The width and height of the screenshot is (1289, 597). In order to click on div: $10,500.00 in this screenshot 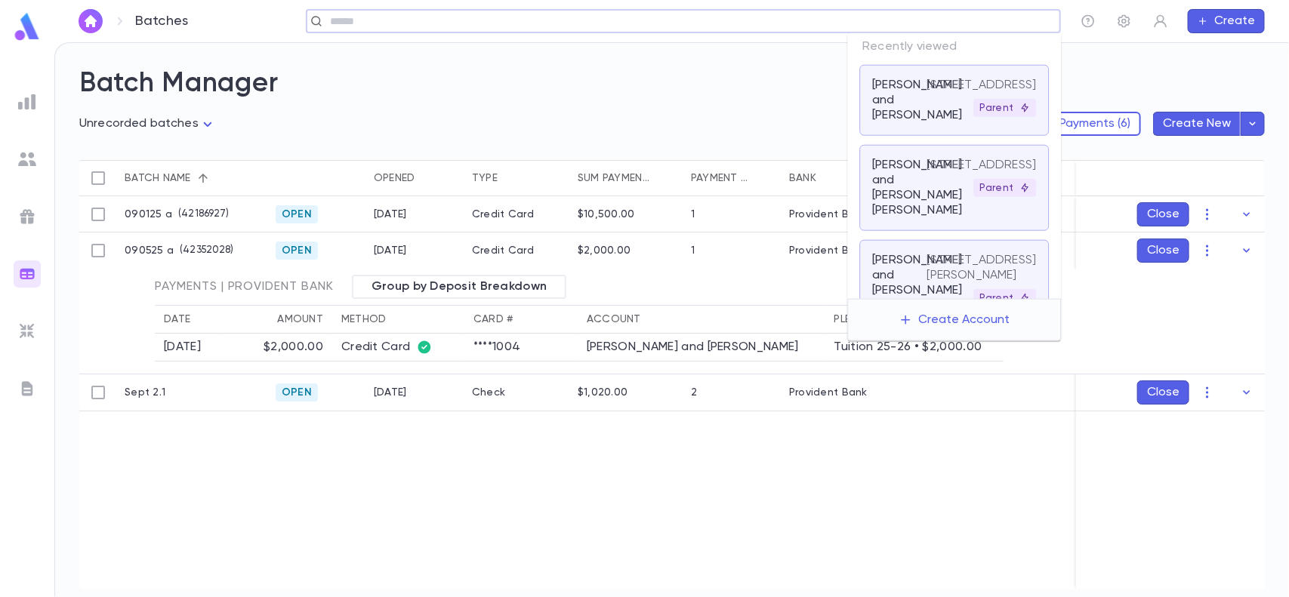, I will do `click(606, 214)`.